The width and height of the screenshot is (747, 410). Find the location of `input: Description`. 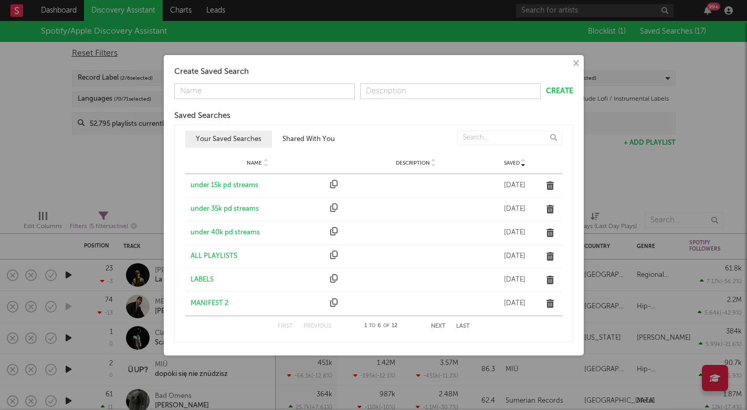

input: Description is located at coordinates (450, 91).